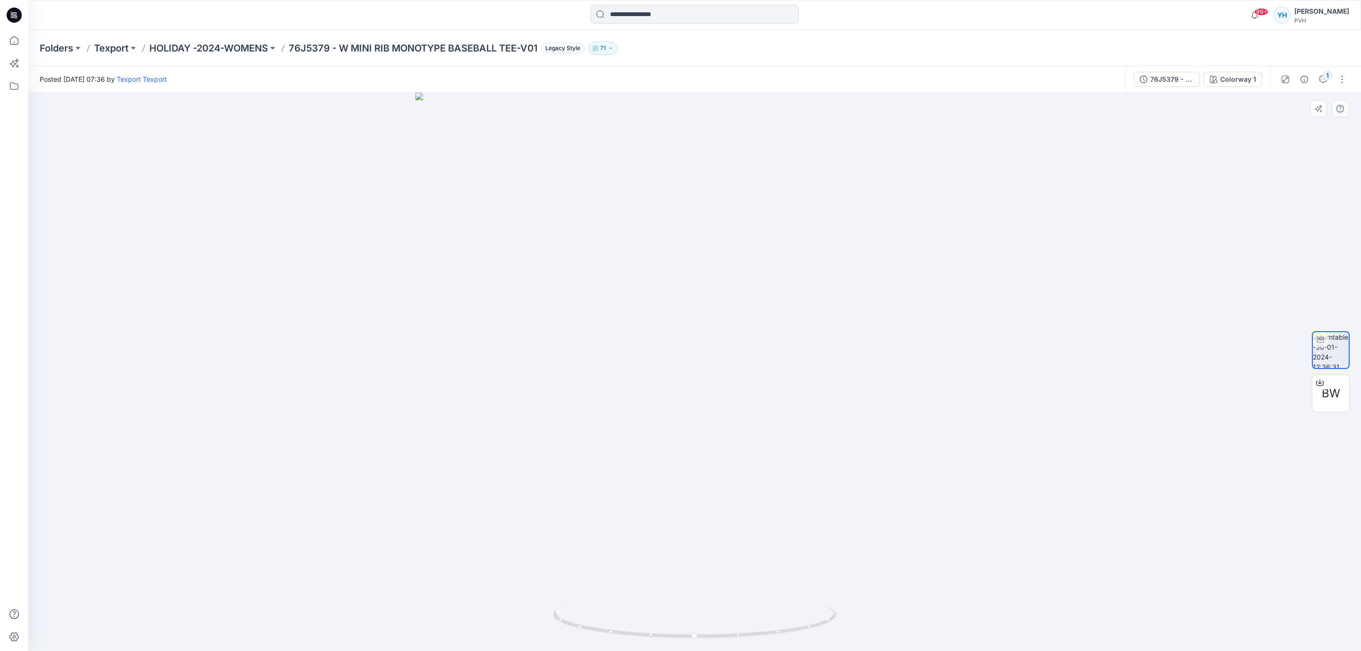 The width and height of the screenshot is (1361, 651). What do you see at coordinates (1167, 79) in the screenshot?
I see `button: 76J5379 - W MINI RIB MONOTYPE BASEBALL TEE-V01` at bounding box center [1167, 79].